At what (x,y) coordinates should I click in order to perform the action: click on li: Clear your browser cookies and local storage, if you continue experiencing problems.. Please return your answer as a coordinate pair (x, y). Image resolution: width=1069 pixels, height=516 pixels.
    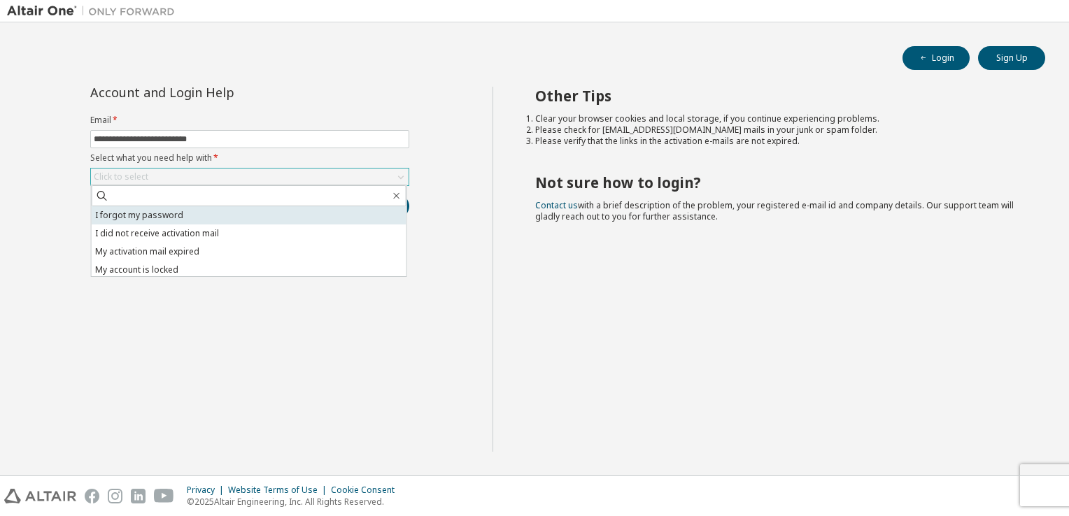
    Looking at the image, I should click on (778, 119).